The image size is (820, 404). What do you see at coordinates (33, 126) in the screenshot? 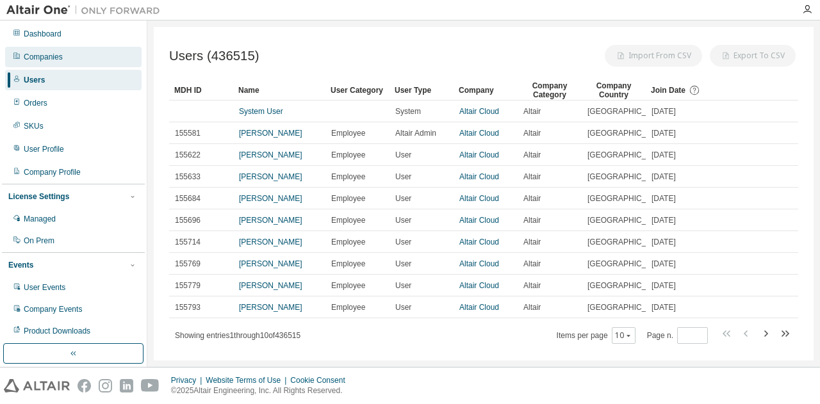
I see `div: SKUs` at bounding box center [33, 126].